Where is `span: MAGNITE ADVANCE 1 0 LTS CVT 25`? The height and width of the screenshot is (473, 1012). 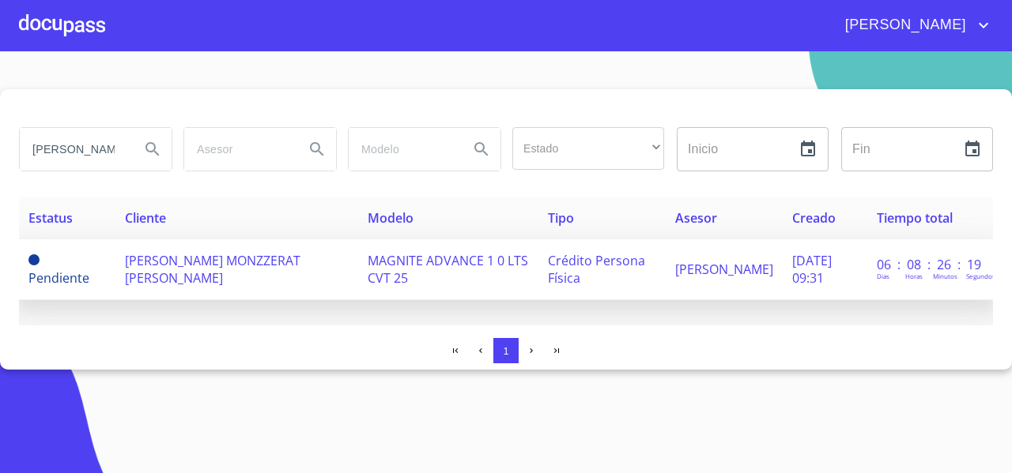
span: MAGNITE ADVANCE 1 0 LTS CVT 25 is located at coordinates (447, 270).